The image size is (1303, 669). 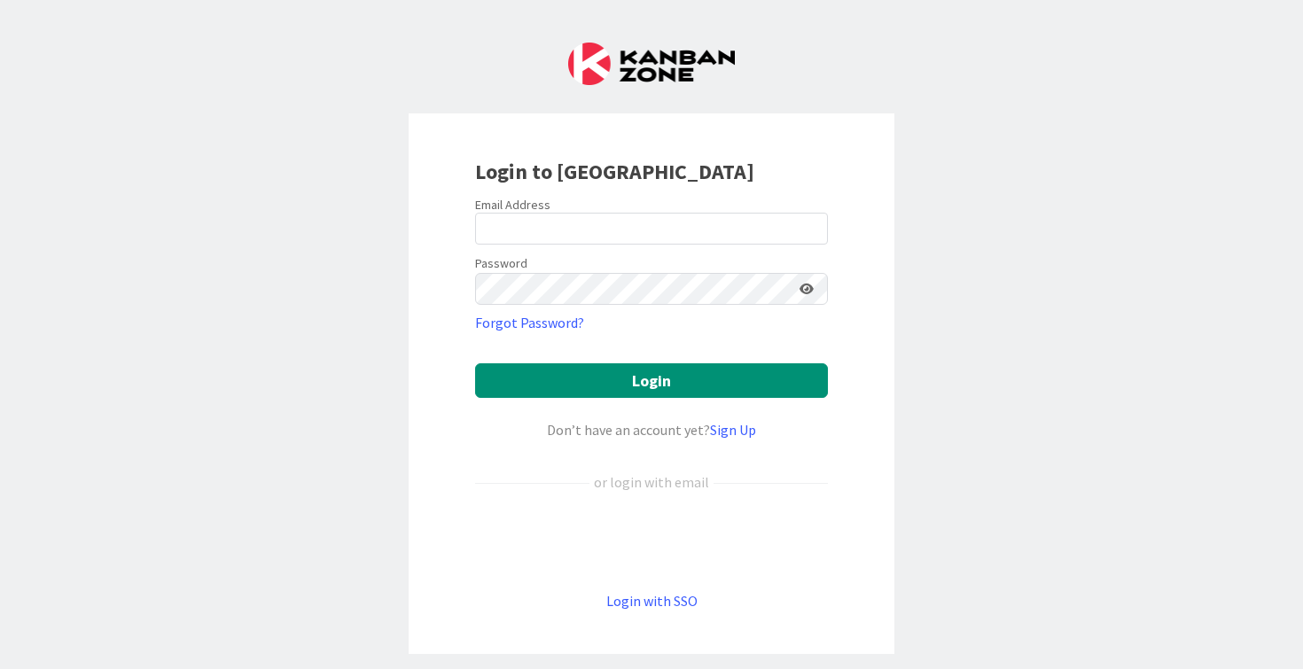 I want to click on div: Don’t have an account yet?, so click(x=651, y=430).